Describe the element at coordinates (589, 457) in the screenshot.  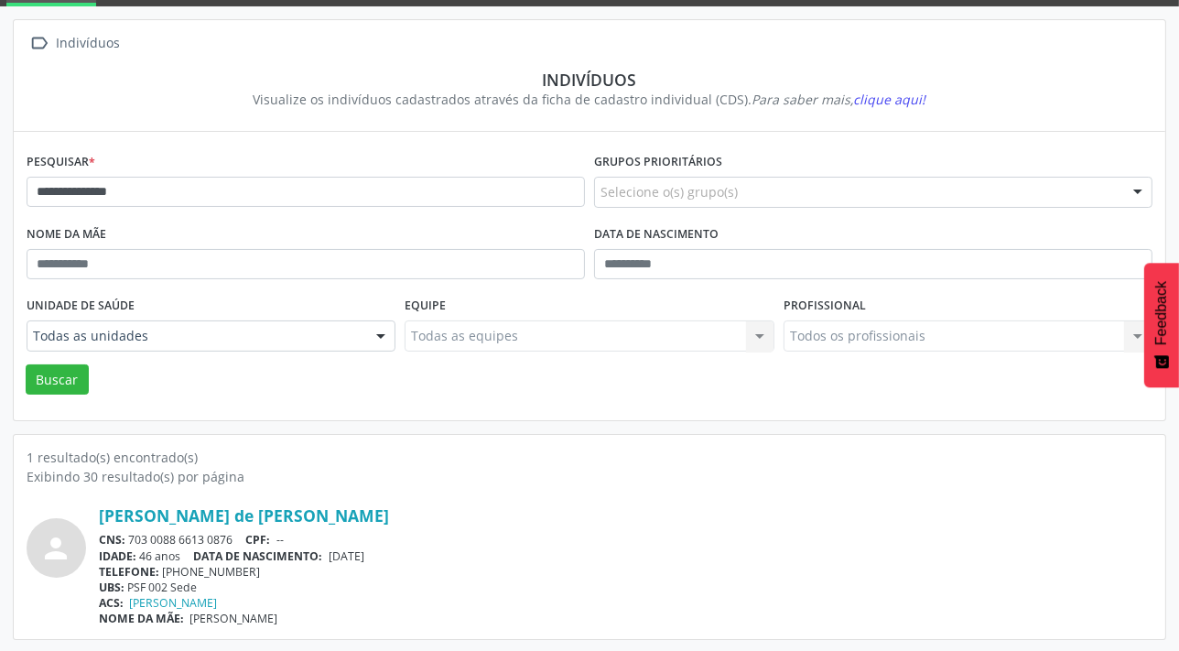
I see `div: 1 resultado(s) encontrado(s)` at that location.